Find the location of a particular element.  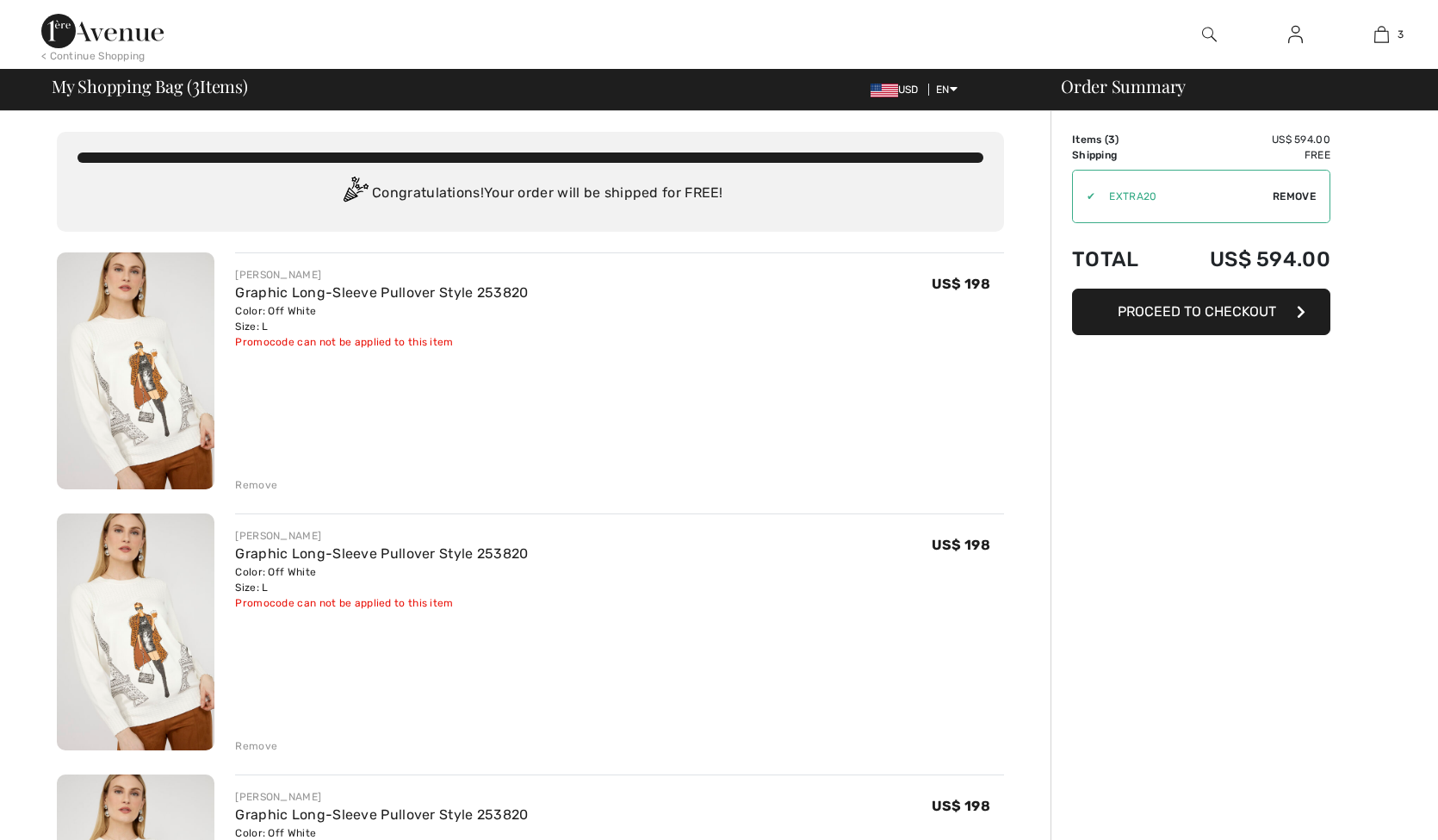

img: 1ère Avenue is located at coordinates (102, 31).